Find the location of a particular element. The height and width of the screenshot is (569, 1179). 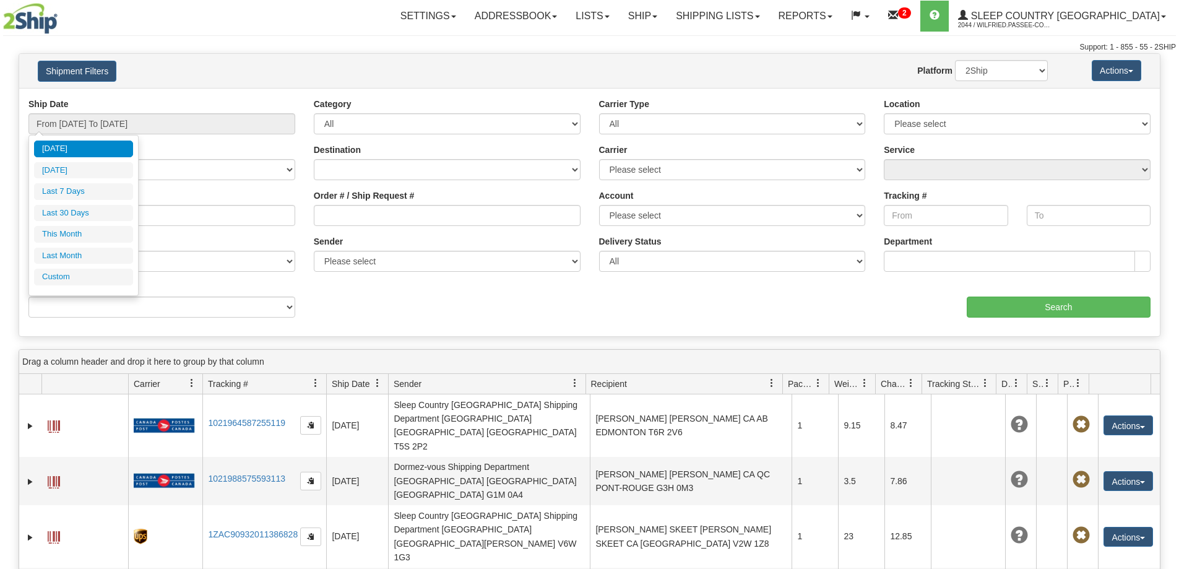

button: Shipment Filters is located at coordinates (77, 71).